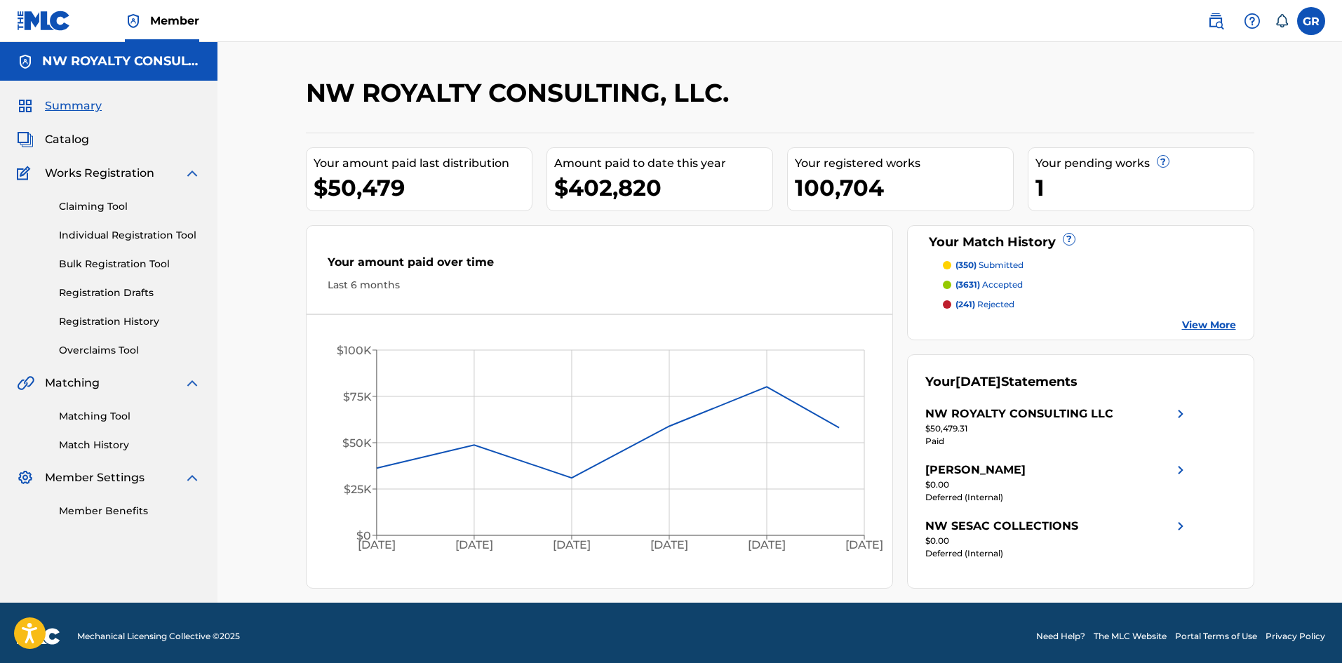 This screenshot has width=1342, height=663. What do you see at coordinates (1130, 636) in the screenshot?
I see `a: The MLC Website` at bounding box center [1130, 636].